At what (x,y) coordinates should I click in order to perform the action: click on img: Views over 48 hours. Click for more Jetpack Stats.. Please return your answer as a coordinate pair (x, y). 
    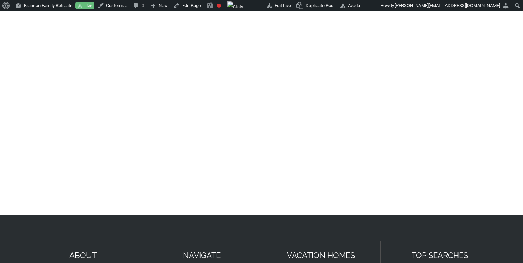
    Looking at the image, I should click on (236, 7).